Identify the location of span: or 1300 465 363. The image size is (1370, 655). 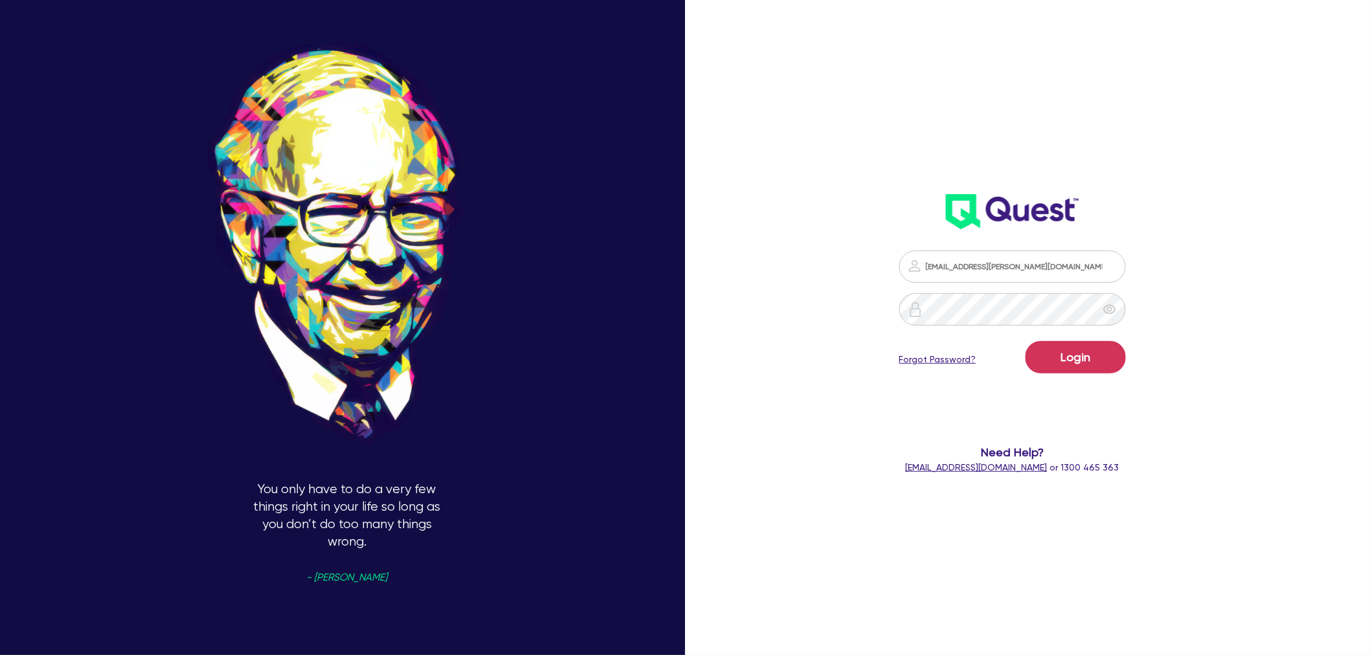
(1012, 467).